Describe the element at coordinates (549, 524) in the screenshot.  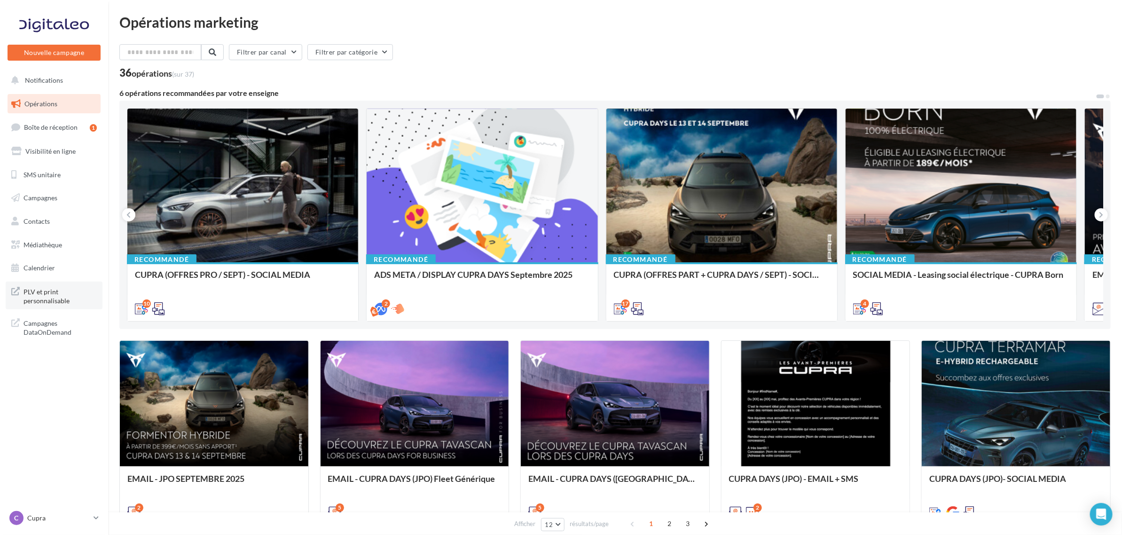
I see `span: 12` at that location.